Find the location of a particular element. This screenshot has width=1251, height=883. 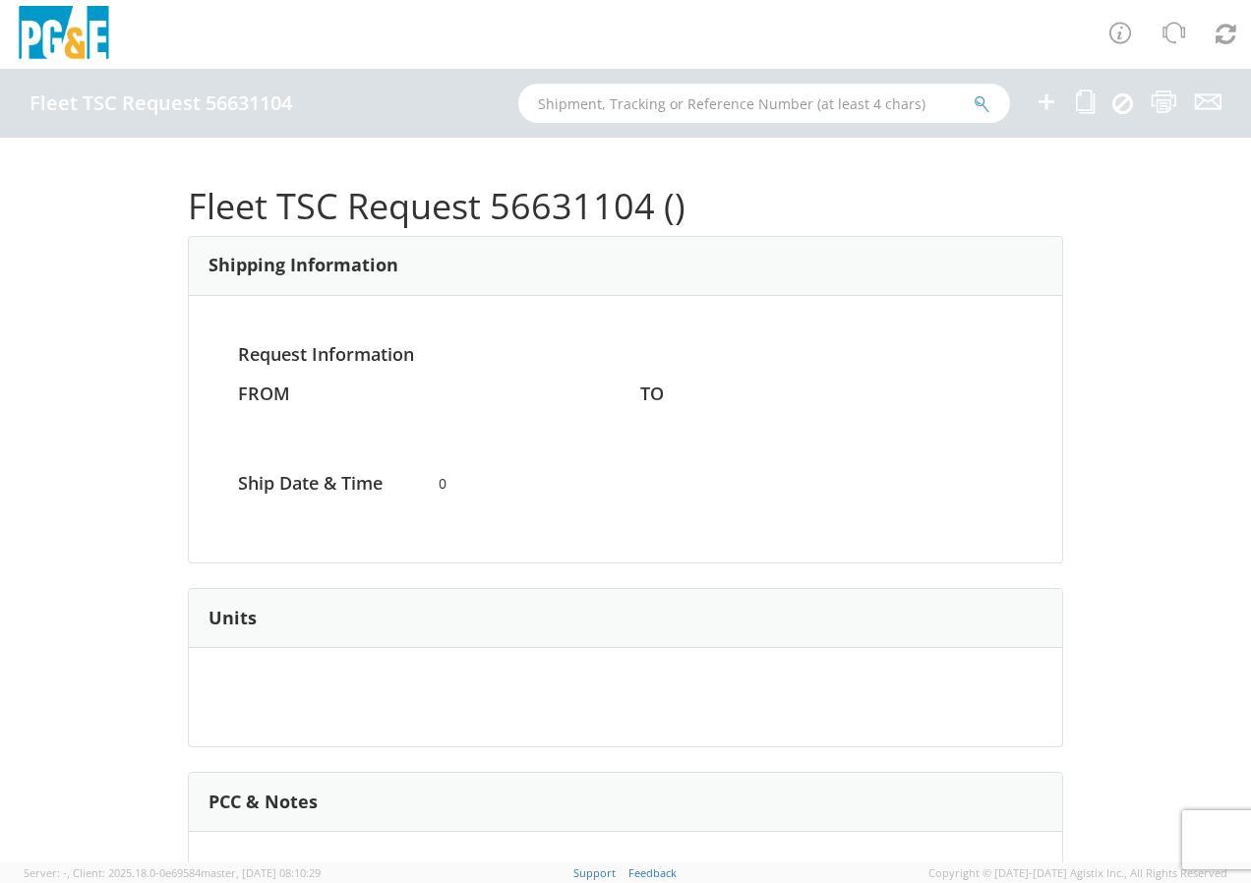

span: Server: - is located at coordinates (46, 873).